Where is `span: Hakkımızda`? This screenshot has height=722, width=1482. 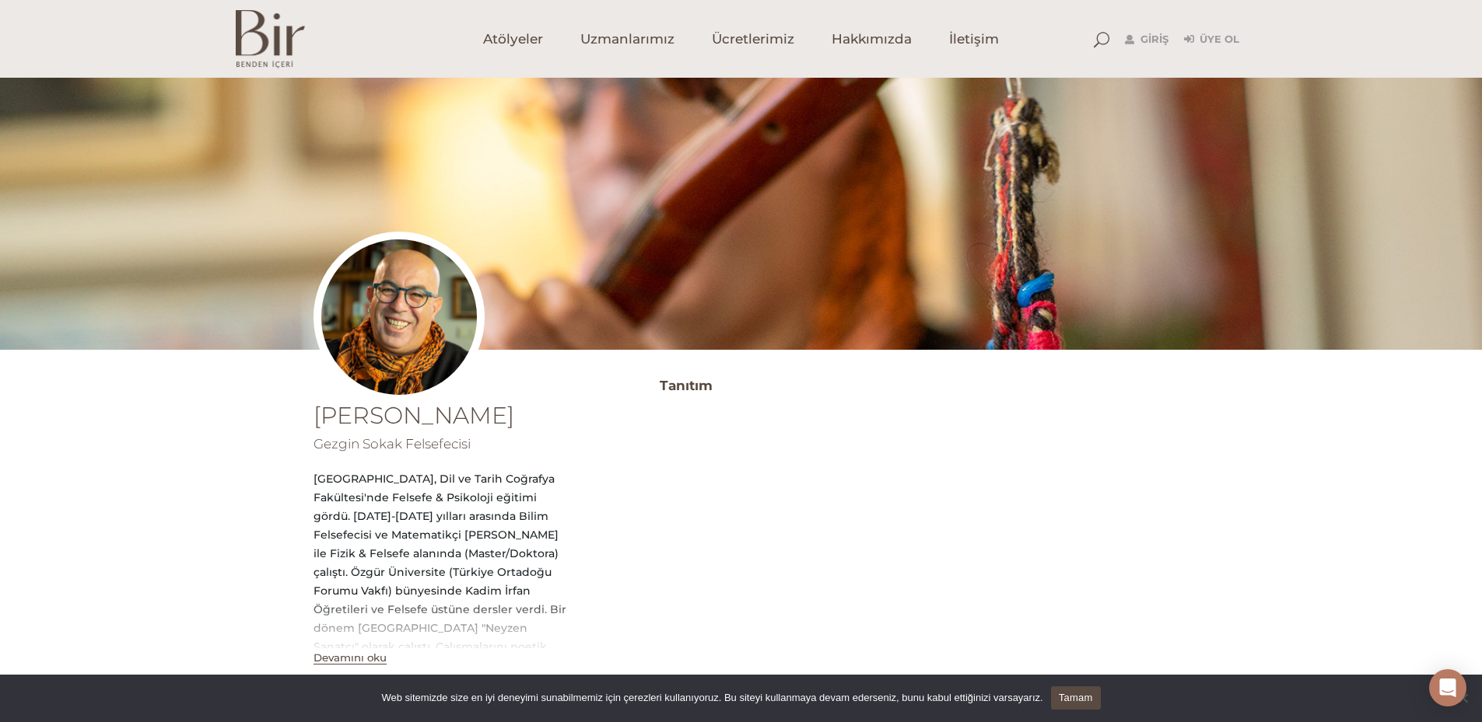 span: Hakkımızda is located at coordinates (871, 39).